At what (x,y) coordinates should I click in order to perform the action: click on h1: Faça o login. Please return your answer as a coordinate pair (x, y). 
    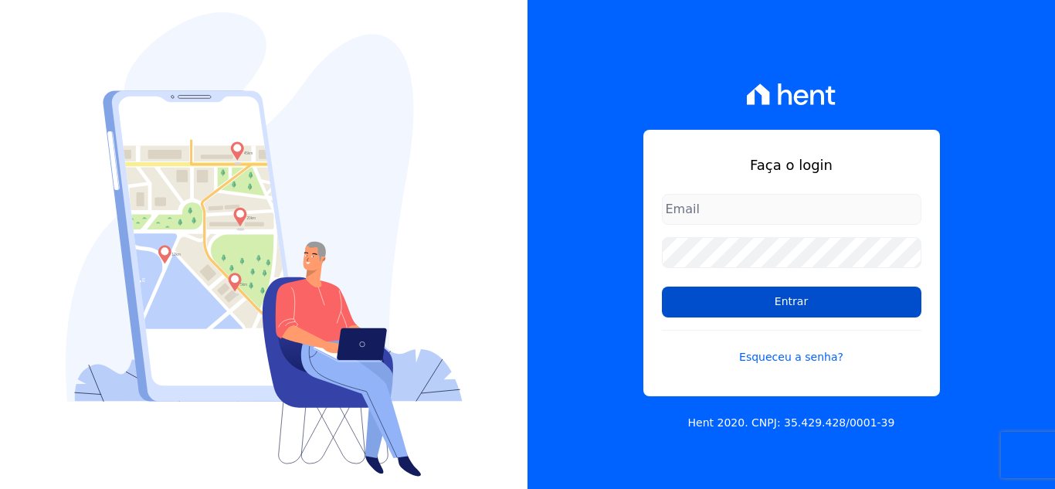
    Looking at the image, I should click on (792, 165).